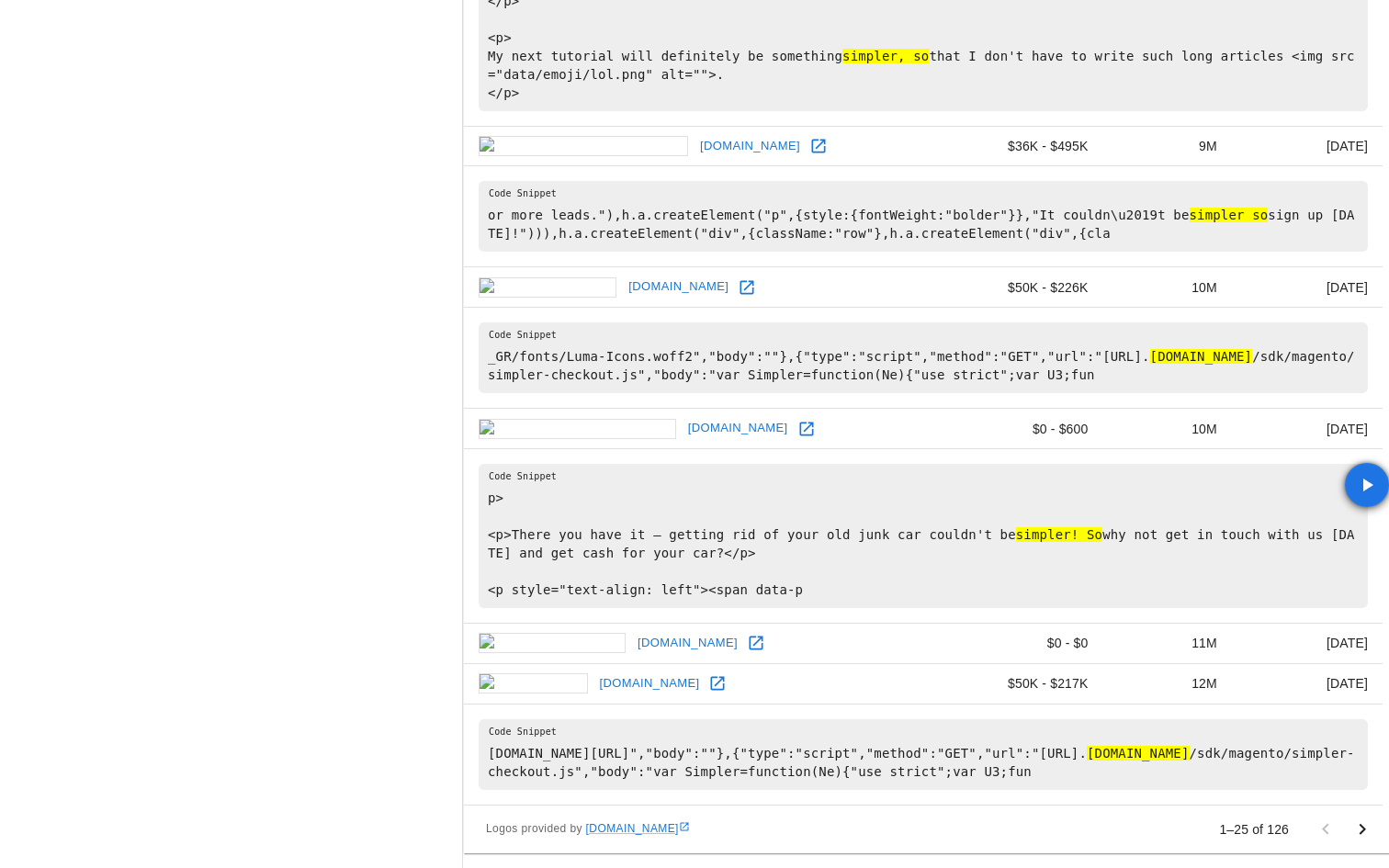 The width and height of the screenshot is (1389, 868). Describe the element at coordinates (552, 643) in the screenshot. I see `img: efantasy.gr icon` at that location.